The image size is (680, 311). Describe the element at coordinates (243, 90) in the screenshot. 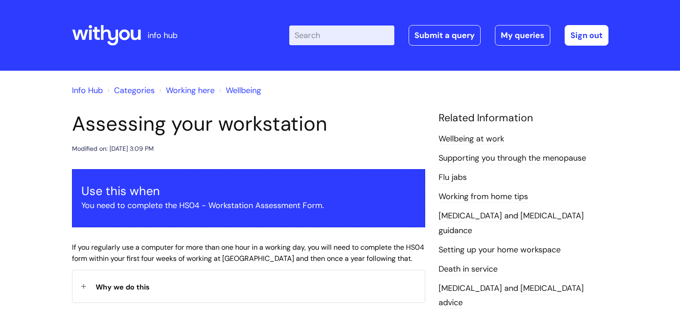

I see `a: Wellbeing` at that location.